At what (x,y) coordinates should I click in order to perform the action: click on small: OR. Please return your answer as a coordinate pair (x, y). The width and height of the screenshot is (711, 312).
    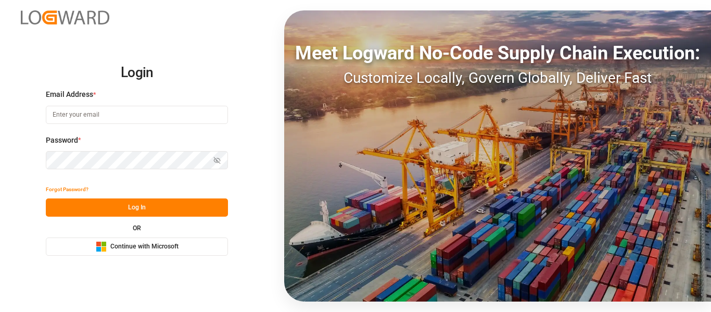
    Looking at the image, I should click on (137, 228).